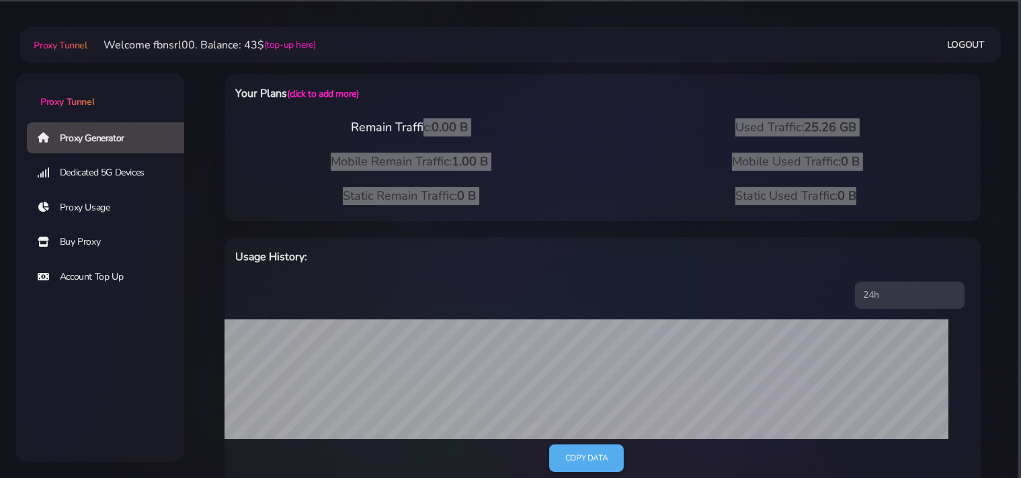  I want to click on a: (top-up here), so click(290, 44).